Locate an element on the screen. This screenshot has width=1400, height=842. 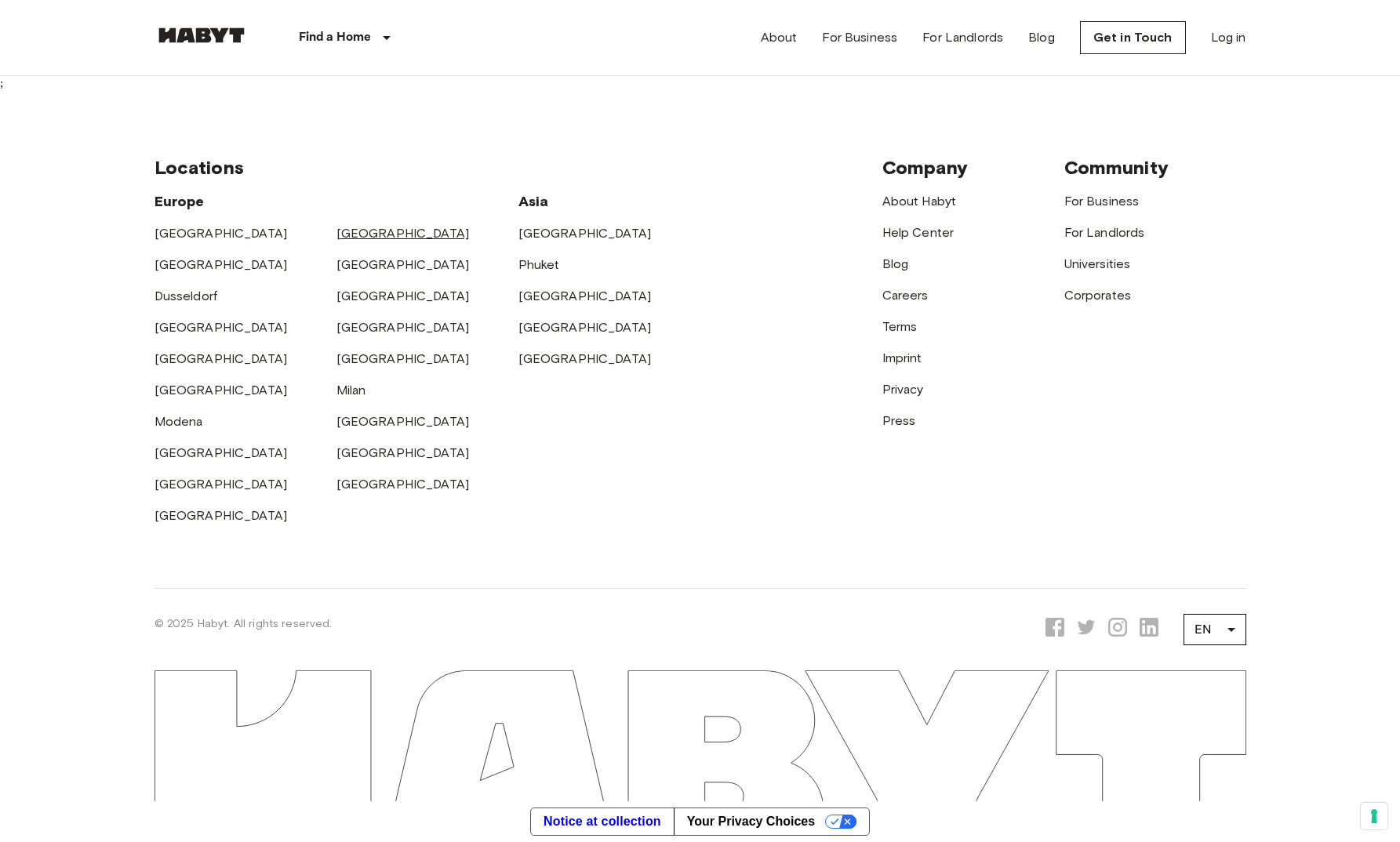
span: Company is located at coordinates (925, 167).